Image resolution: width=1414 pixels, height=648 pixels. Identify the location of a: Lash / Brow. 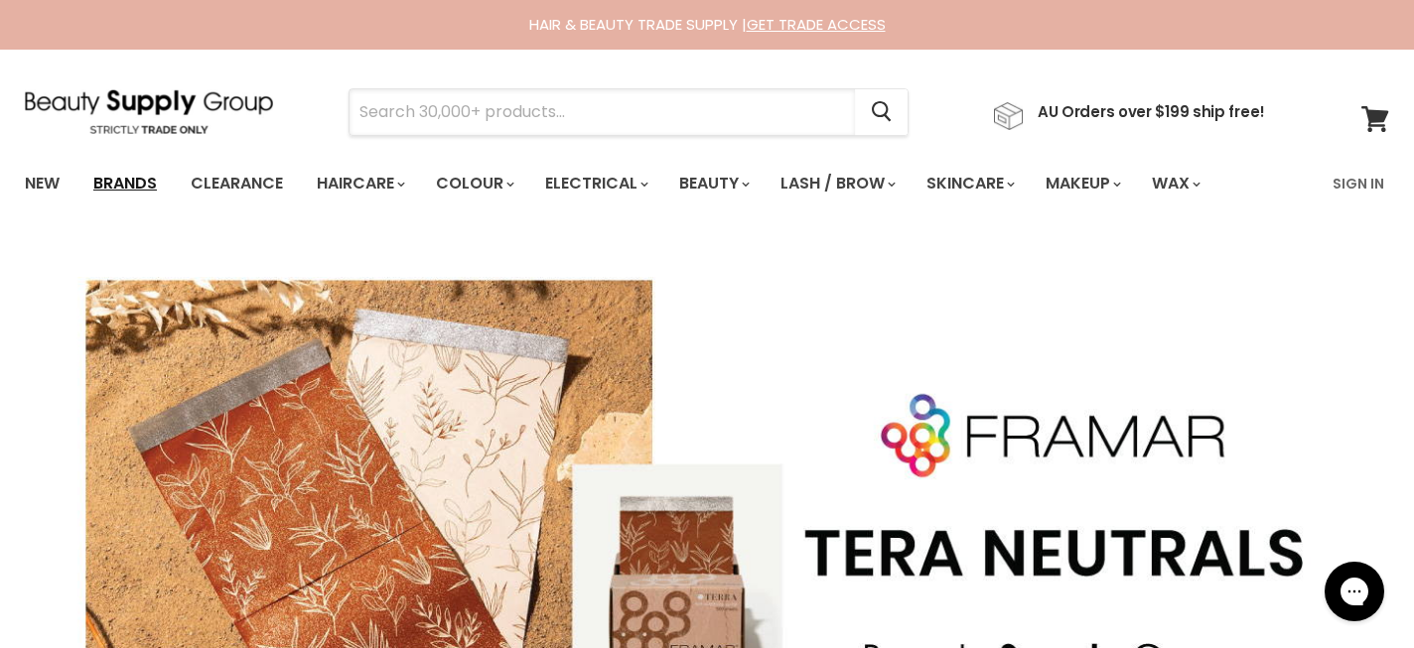
(836, 184).